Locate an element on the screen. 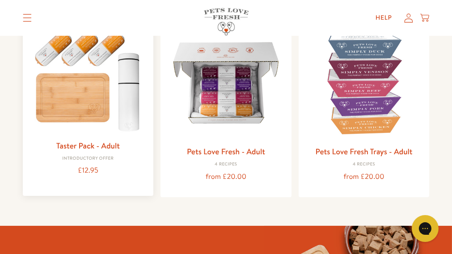 This screenshot has height=254, width=452. summary: Translation missing: en.sections.header.menu is located at coordinates (27, 18).